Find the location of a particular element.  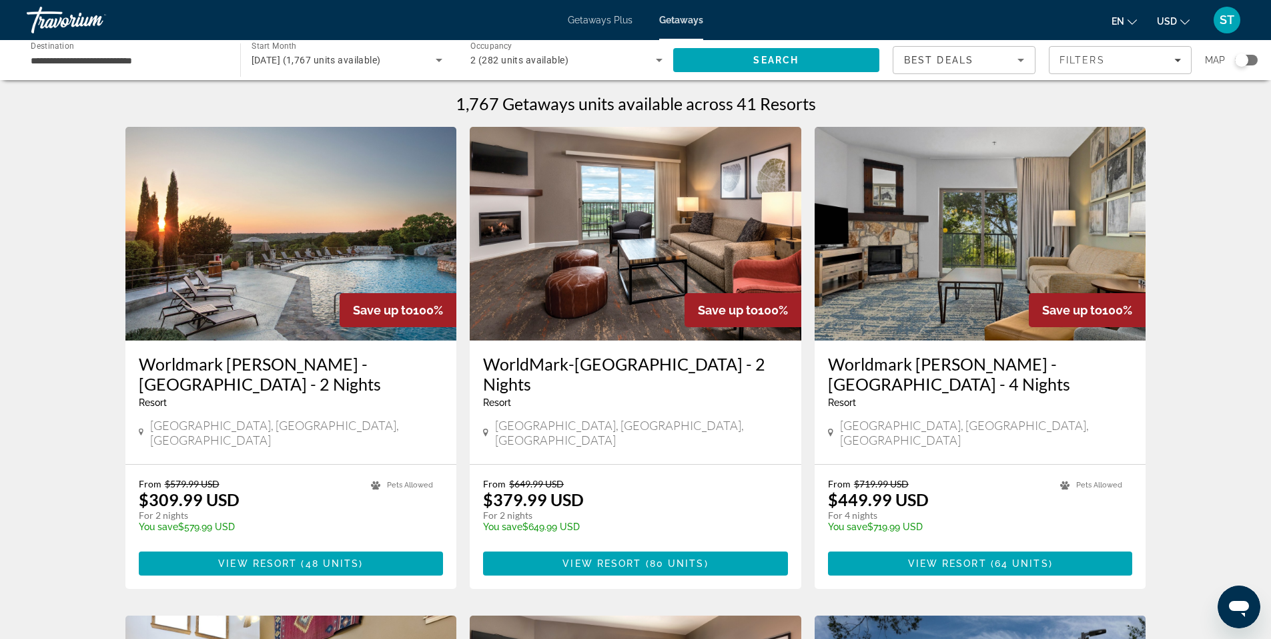

a: Getaways is located at coordinates (681, 20).